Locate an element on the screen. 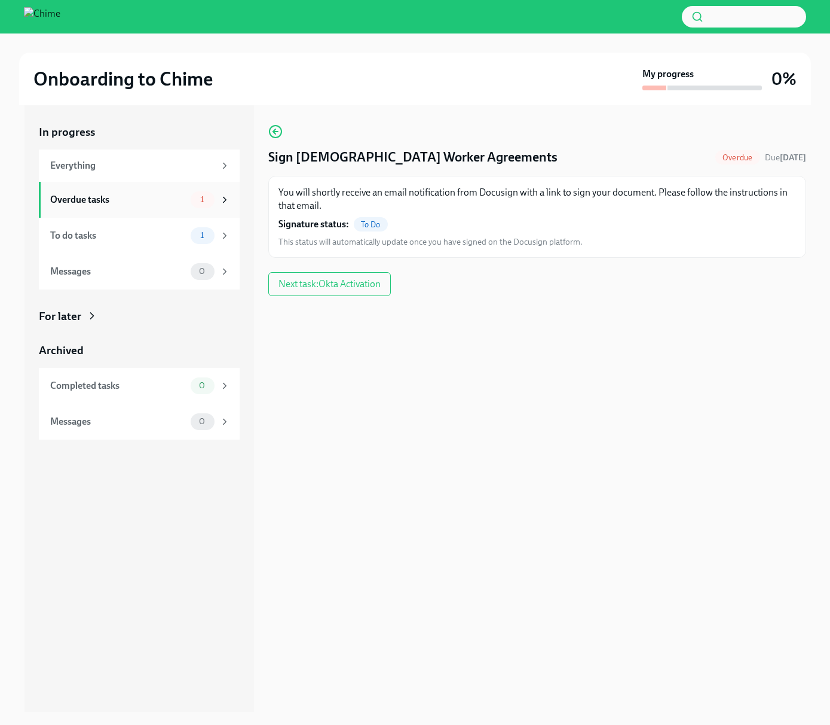  button: Next task:Okta Activation is located at coordinates (329, 284).